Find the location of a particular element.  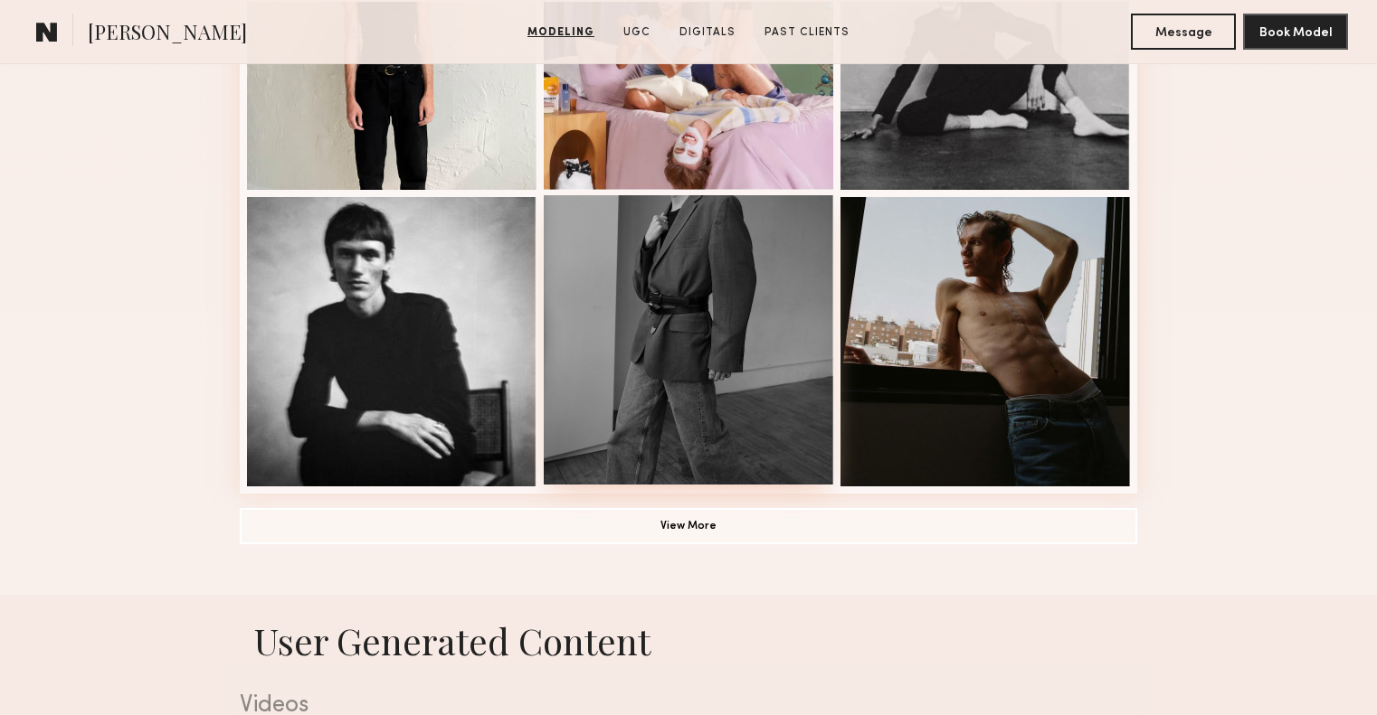

button: View More is located at coordinates (688, 526).